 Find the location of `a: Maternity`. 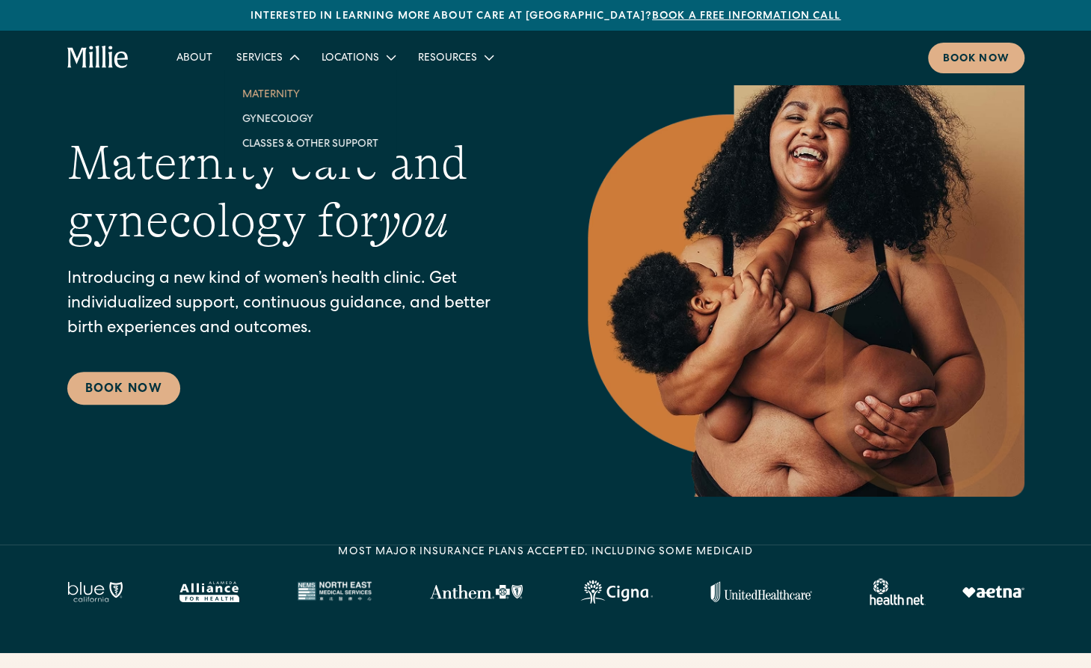

a: Maternity is located at coordinates (310, 93).